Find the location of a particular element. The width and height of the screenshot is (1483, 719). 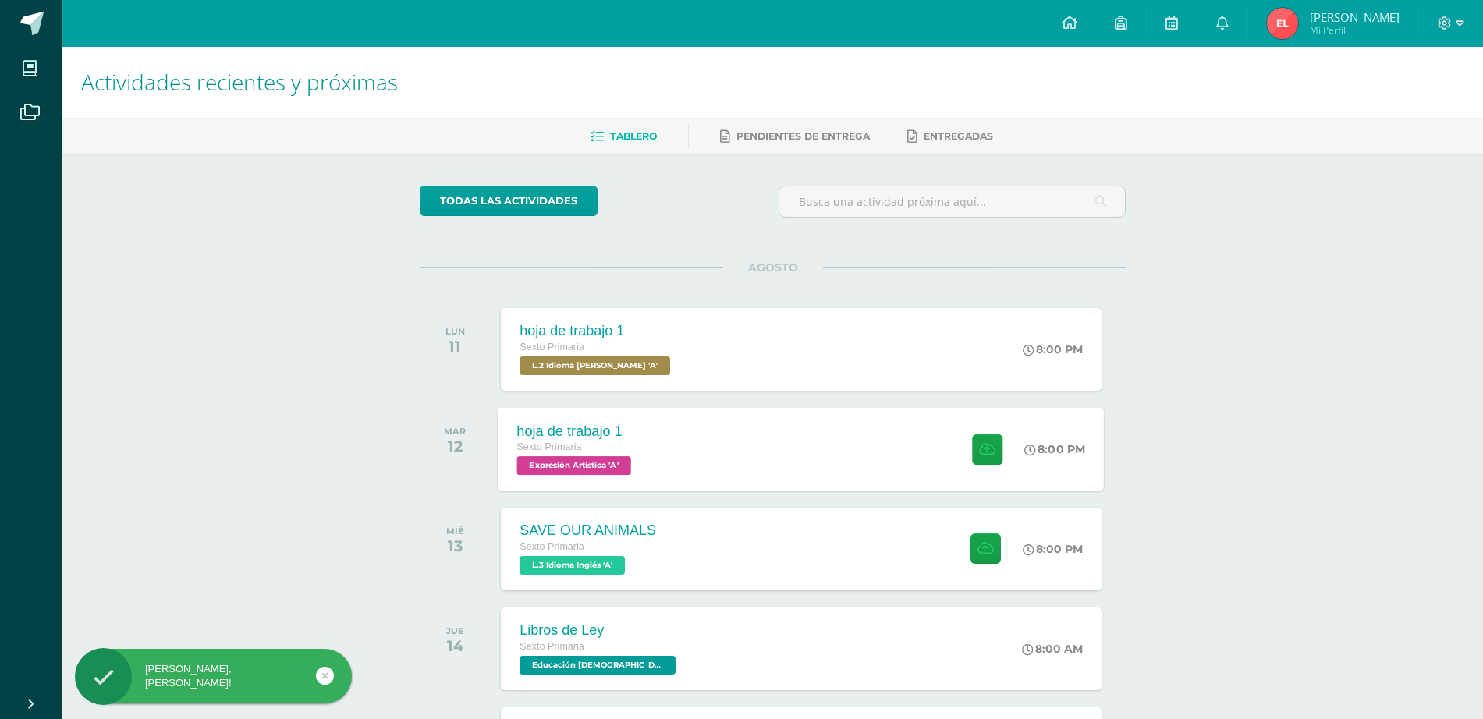

div: JUE is located at coordinates (455, 631).